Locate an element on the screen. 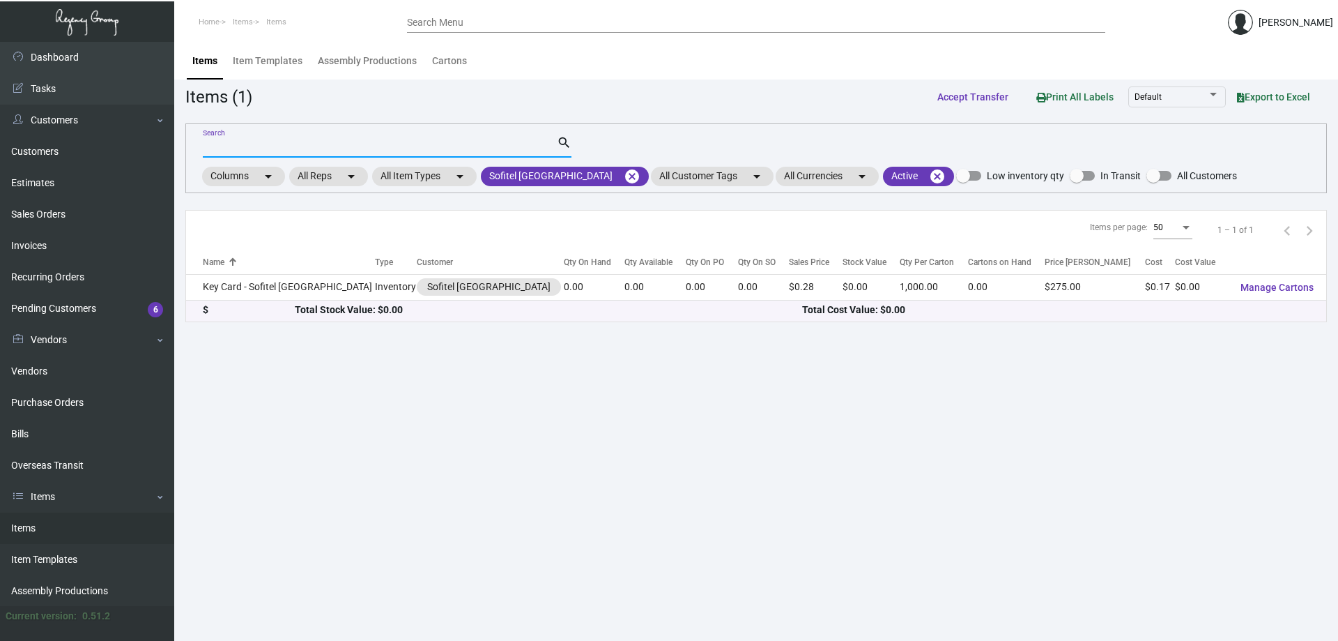 The image size is (1338, 641). div: Assembly Productions is located at coordinates (367, 61).